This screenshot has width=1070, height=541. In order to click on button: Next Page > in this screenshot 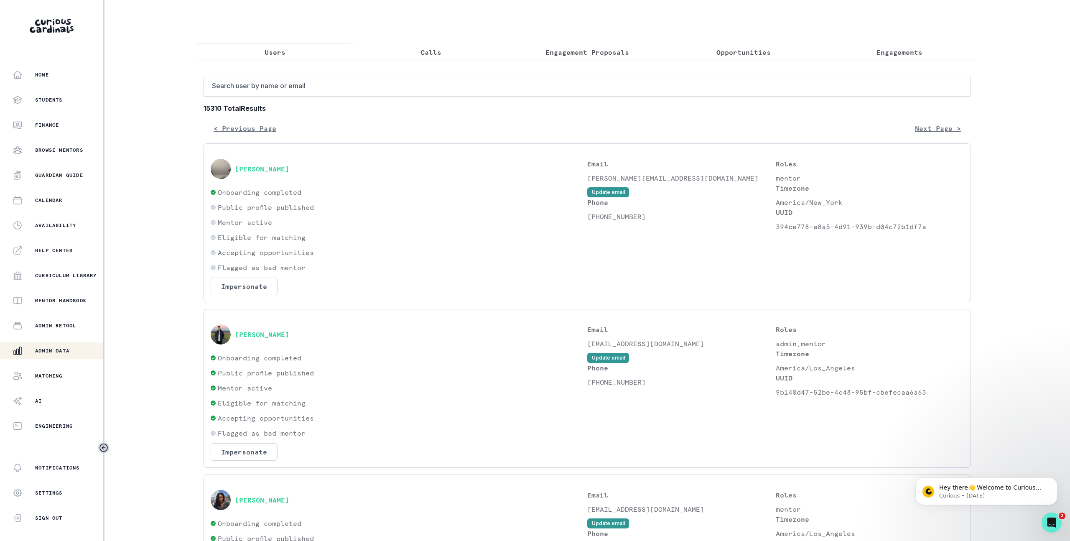, I will do `click(938, 128)`.